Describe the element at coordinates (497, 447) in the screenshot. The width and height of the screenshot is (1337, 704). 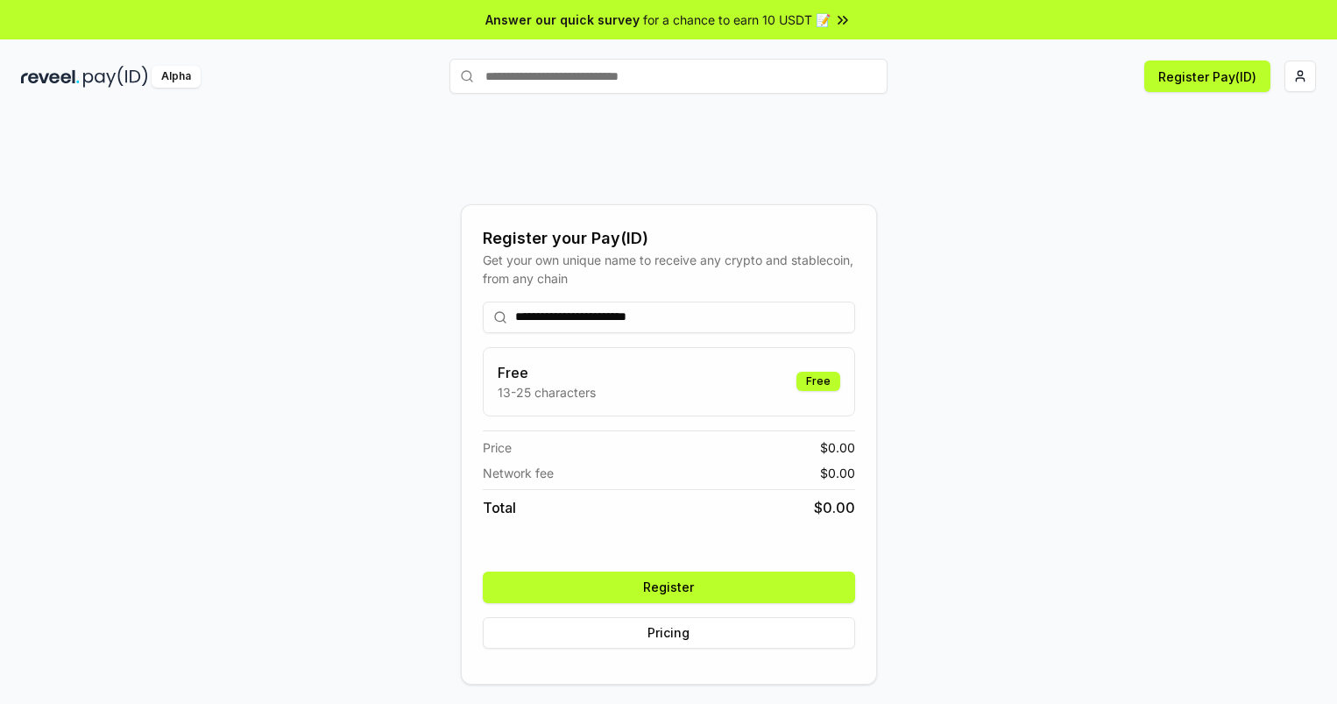
I see `span: Price` at that location.